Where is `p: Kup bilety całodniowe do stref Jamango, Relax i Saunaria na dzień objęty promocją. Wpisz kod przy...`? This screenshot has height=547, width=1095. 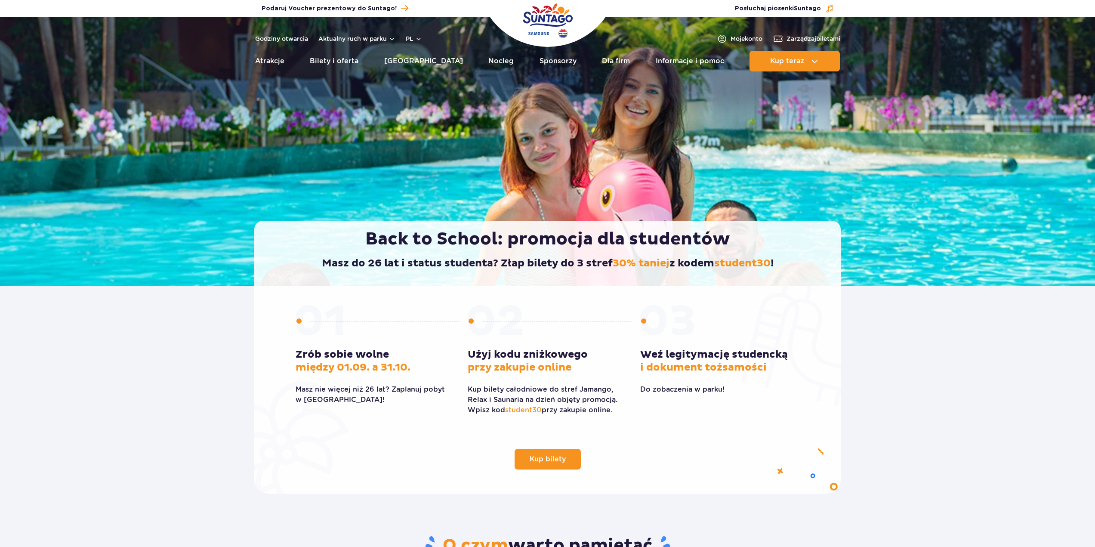 p: Kup bilety całodniowe do stref Jamango, Relax i Saunaria na dzień objęty promocją. Wpisz kod przy... is located at coordinates (547, 400).